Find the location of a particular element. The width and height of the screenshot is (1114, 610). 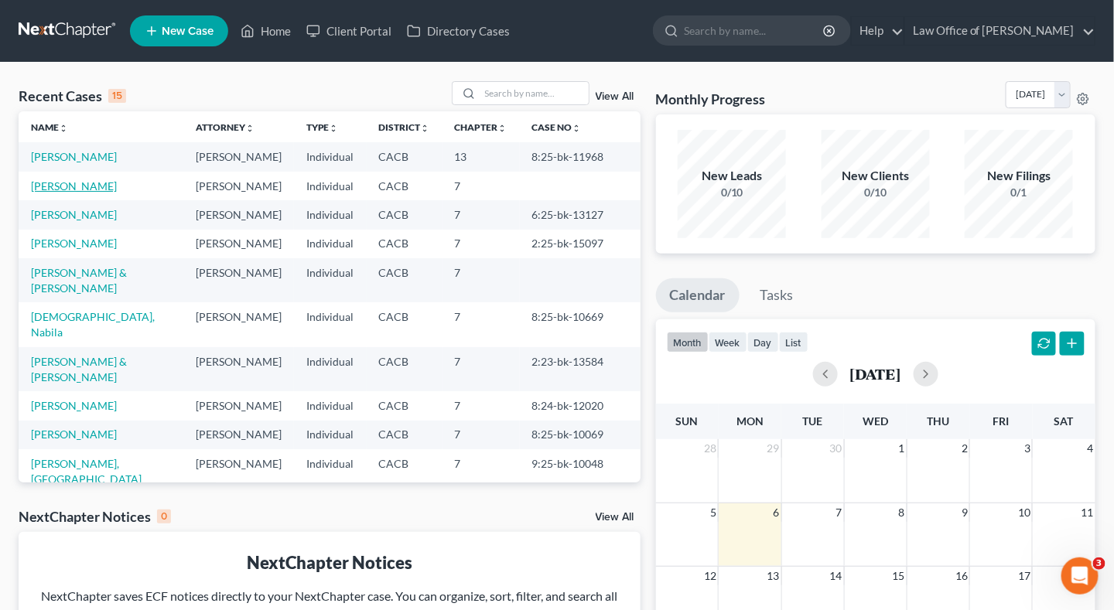

span: 4 is located at coordinates (1091, 449).